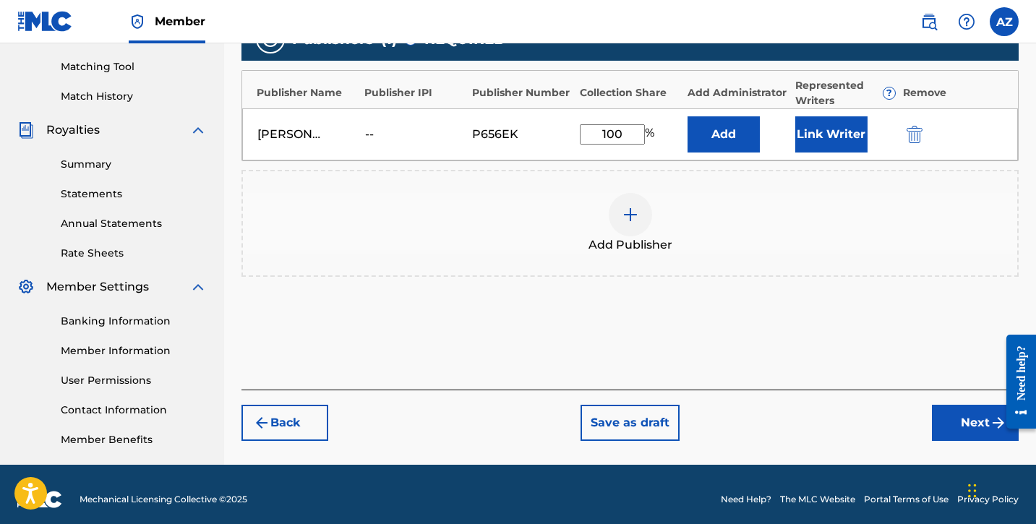 This screenshot has height=524, width=1036. Describe the element at coordinates (630, 215) in the screenshot. I see `img: add` at that location.